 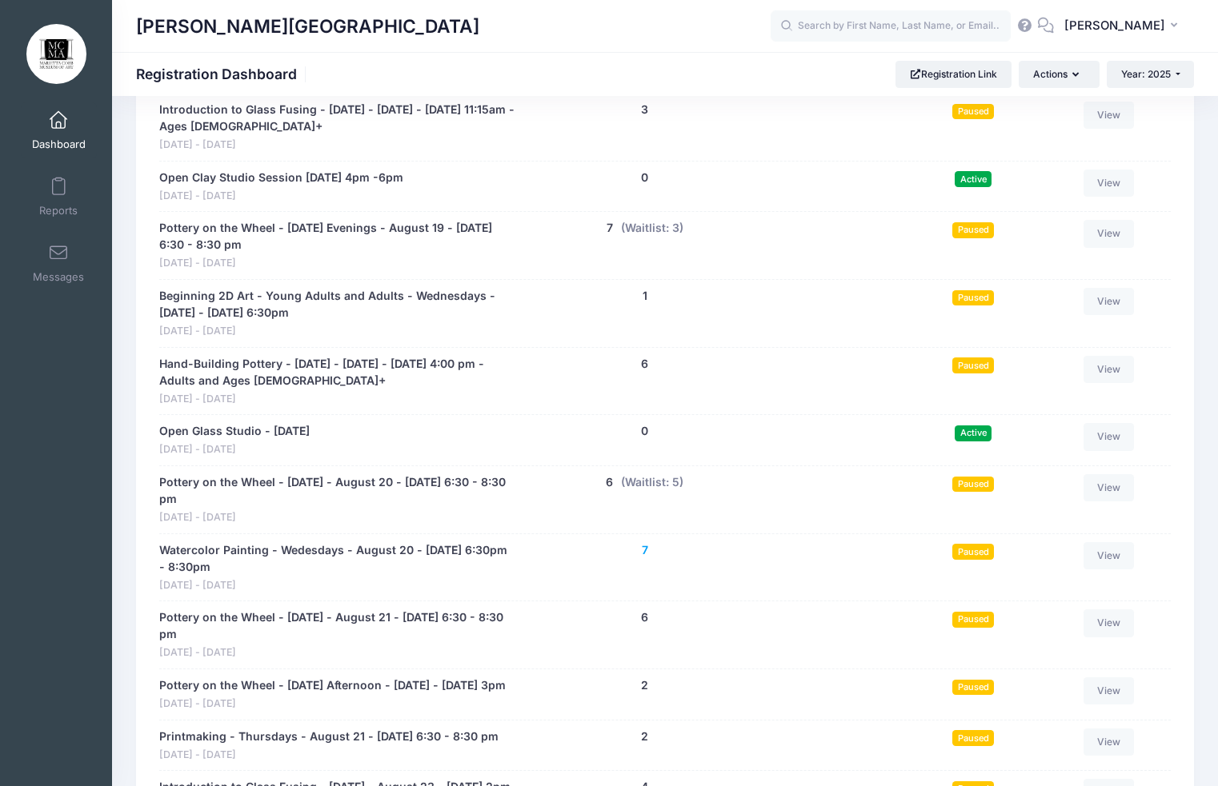 I want to click on button: 3, so click(x=644, y=110).